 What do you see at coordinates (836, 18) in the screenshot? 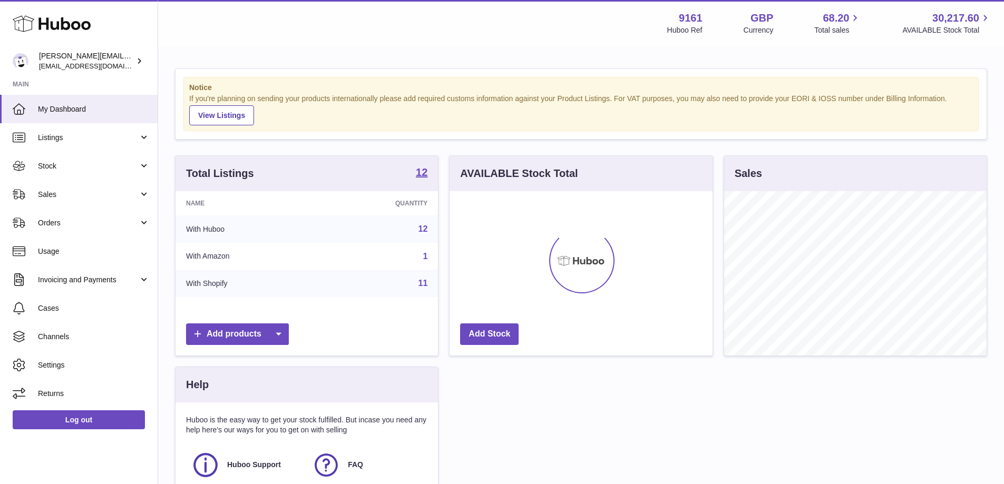
I see `span: 68.20` at bounding box center [836, 18].